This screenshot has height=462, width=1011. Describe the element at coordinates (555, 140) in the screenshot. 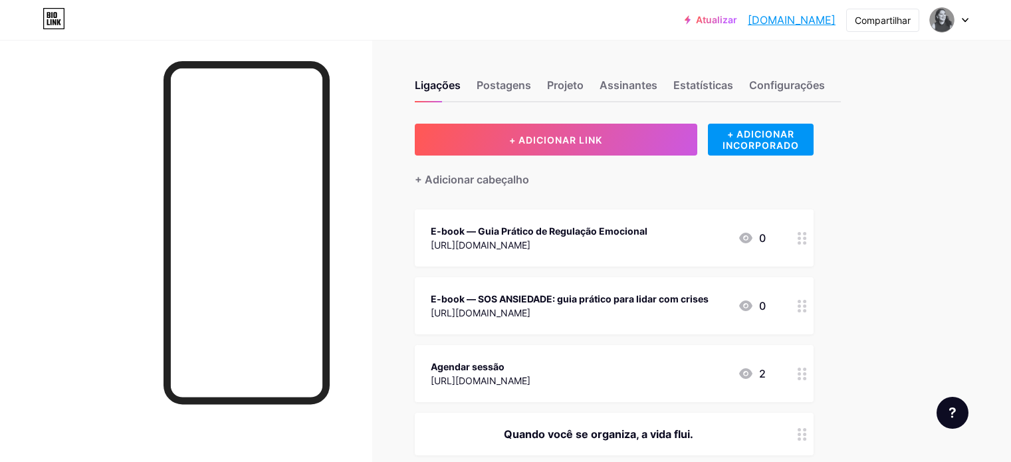

I see `button: + ADICIONAR LINK` at that location.